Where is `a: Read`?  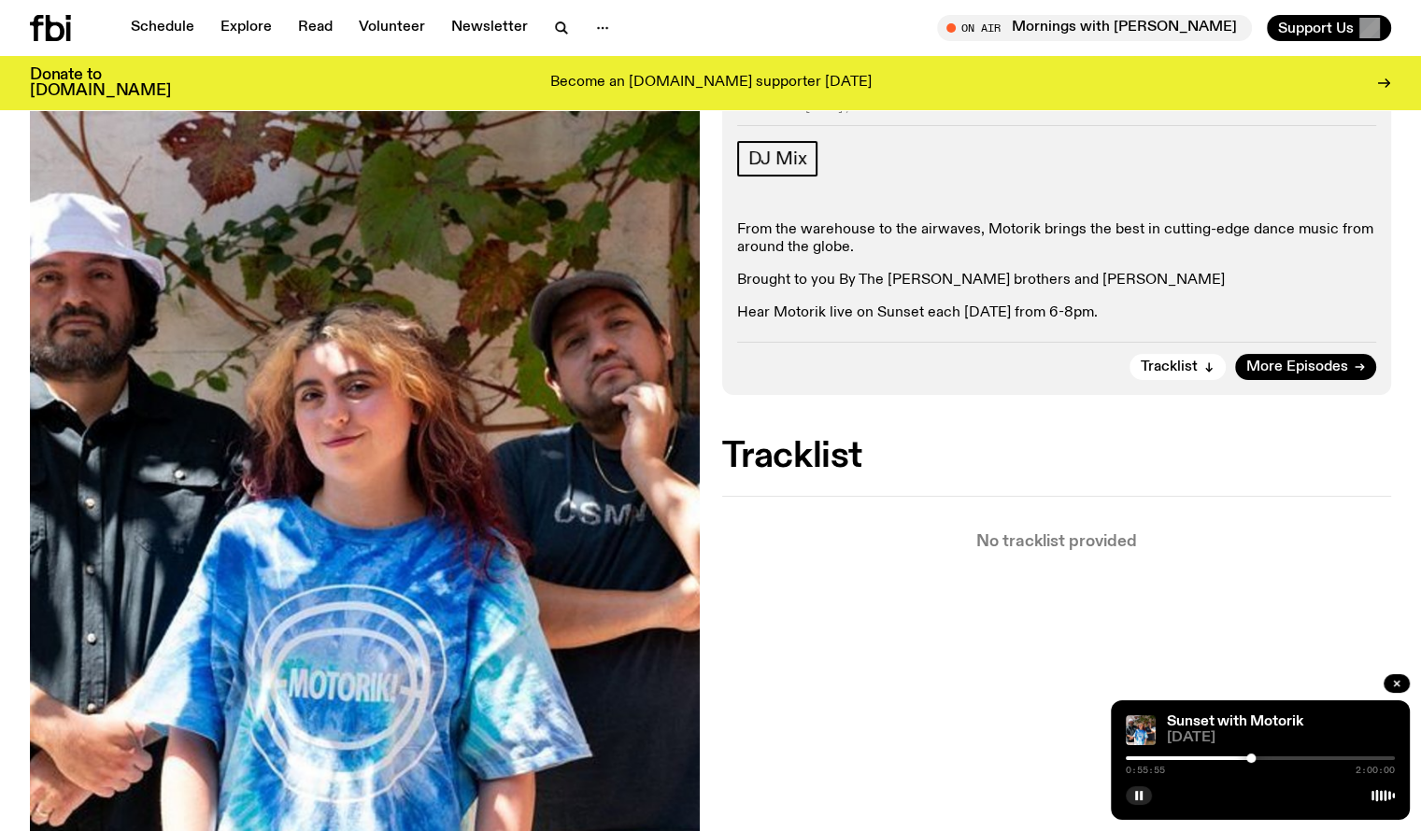 a: Read is located at coordinates (315, 28).